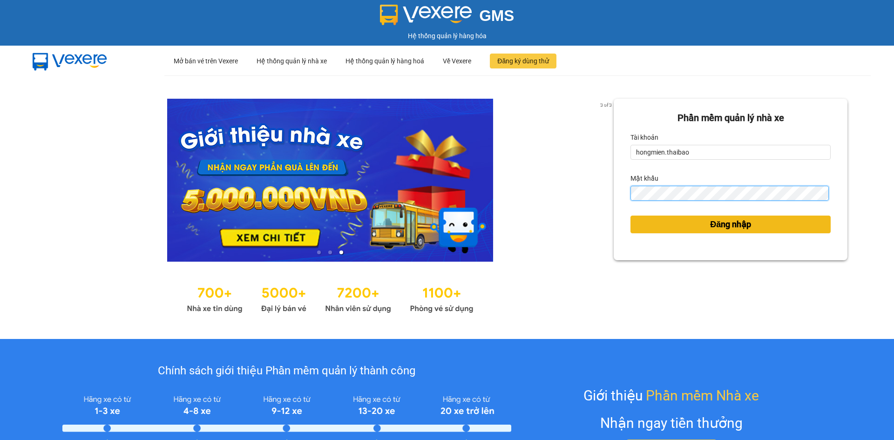 Image resolution: width=894 pixels, height=440 pixels. What do you see at coordinates (523, 61) in the screenshot?
I see `span: Đăng ký dùng thử` at bounding box center [523, 61].